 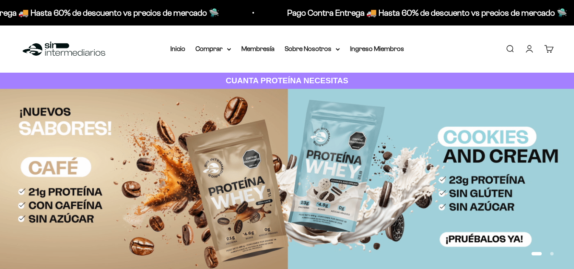 What do you see at coordinates (312, 49) in the screenshot?
I see `summary: Sobre Nosotros` at bounding box center [312, 49].